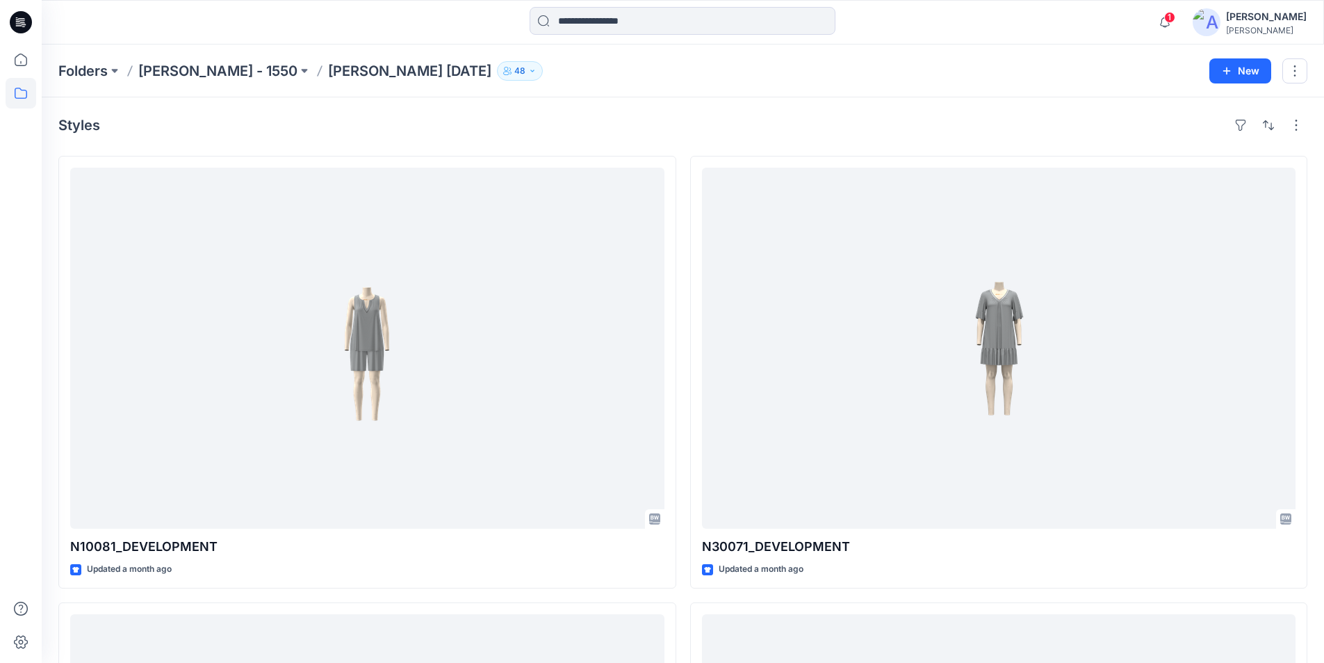  Describe the element at coordinates (1240, 71) in the screenshot. I see `button: New` at that location.